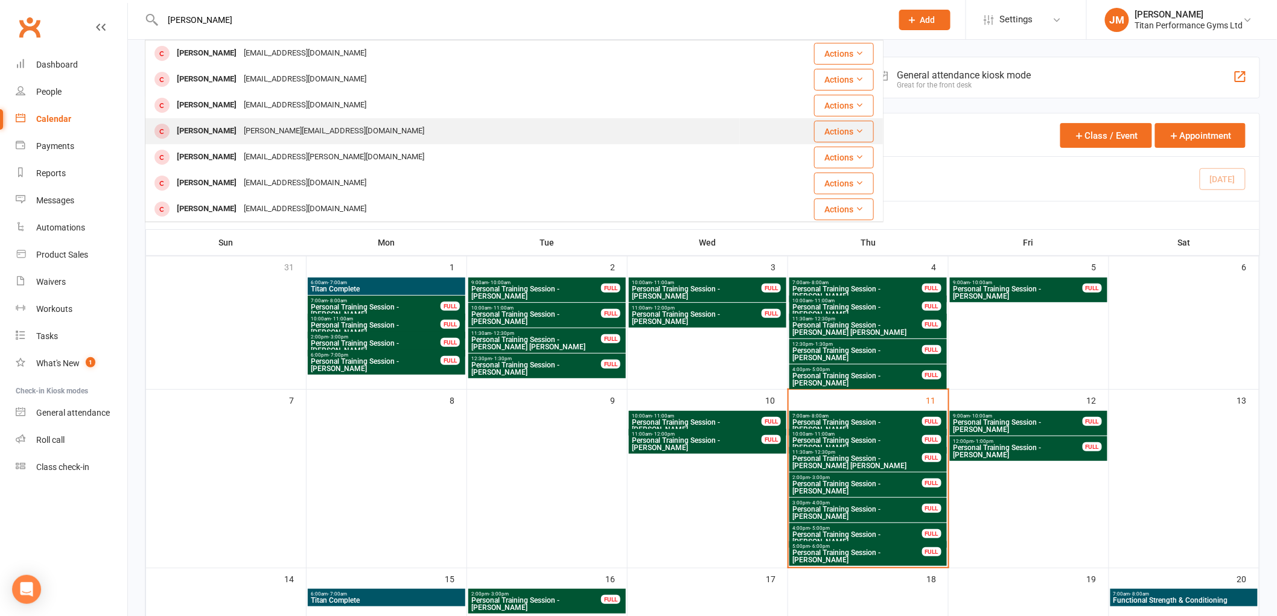 The width and height of the screenshot is (1277, 616). Describe the element at coordinates (925, 20) in the screenshot. I see `button: Add` at that location.